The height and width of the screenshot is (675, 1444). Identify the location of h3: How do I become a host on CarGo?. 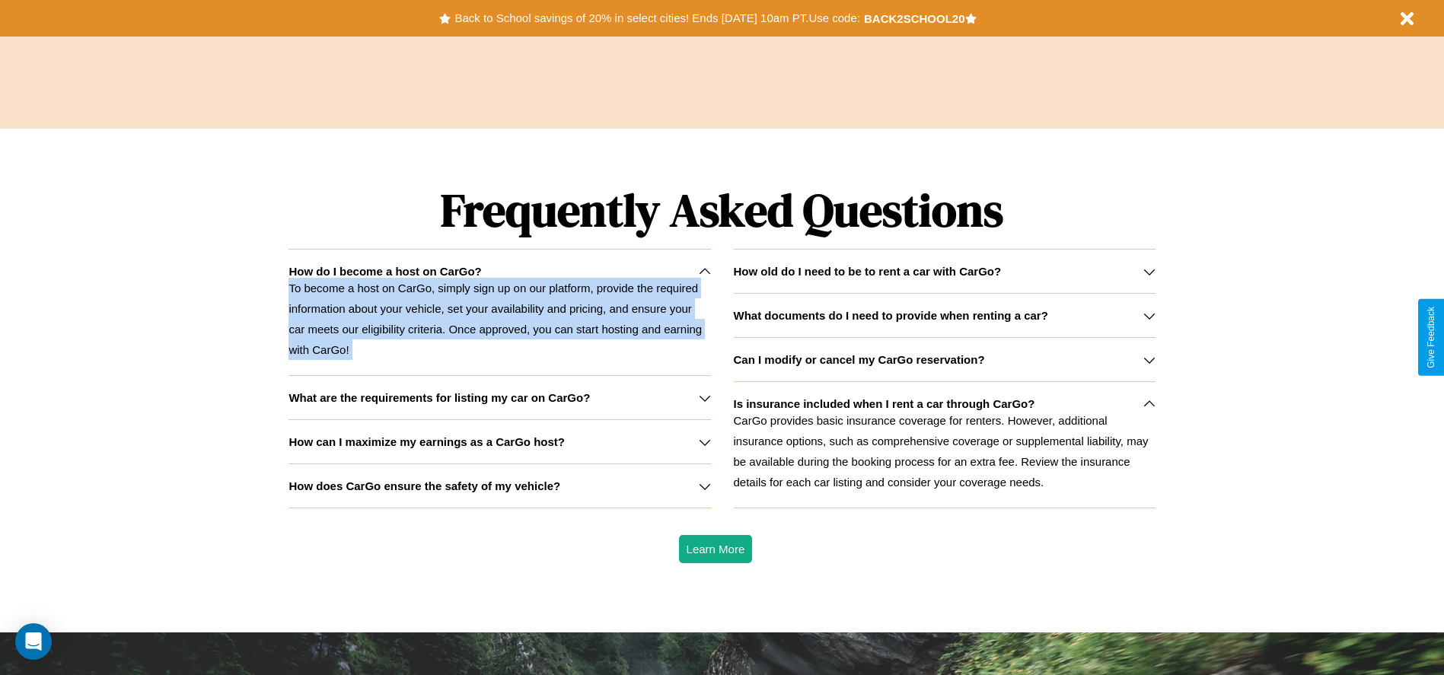
(385, 271).